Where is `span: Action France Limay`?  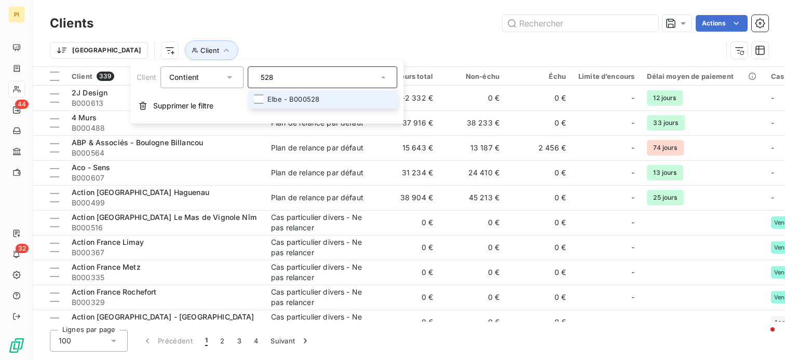 span: Action France Limay is located at coordinates (107, 242).